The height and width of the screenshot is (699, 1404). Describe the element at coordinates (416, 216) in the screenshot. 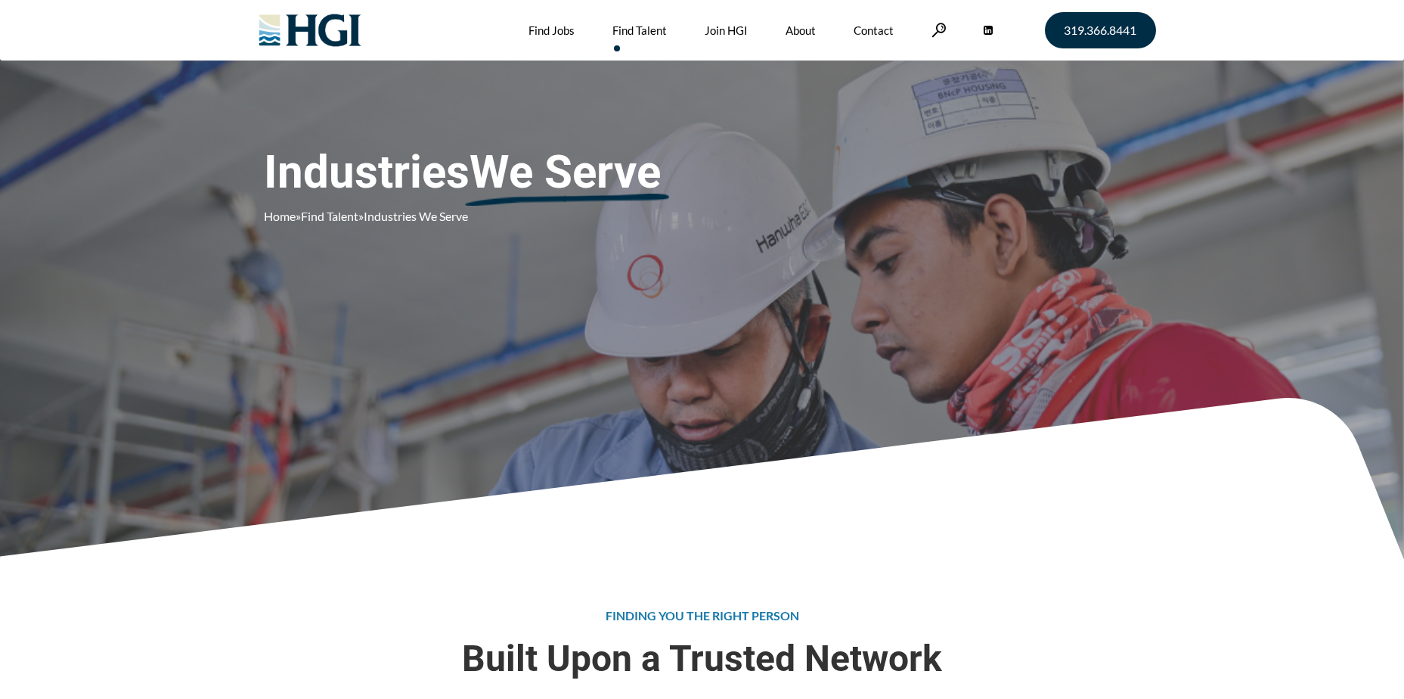

I see `span: Industries We Serve` at that location.